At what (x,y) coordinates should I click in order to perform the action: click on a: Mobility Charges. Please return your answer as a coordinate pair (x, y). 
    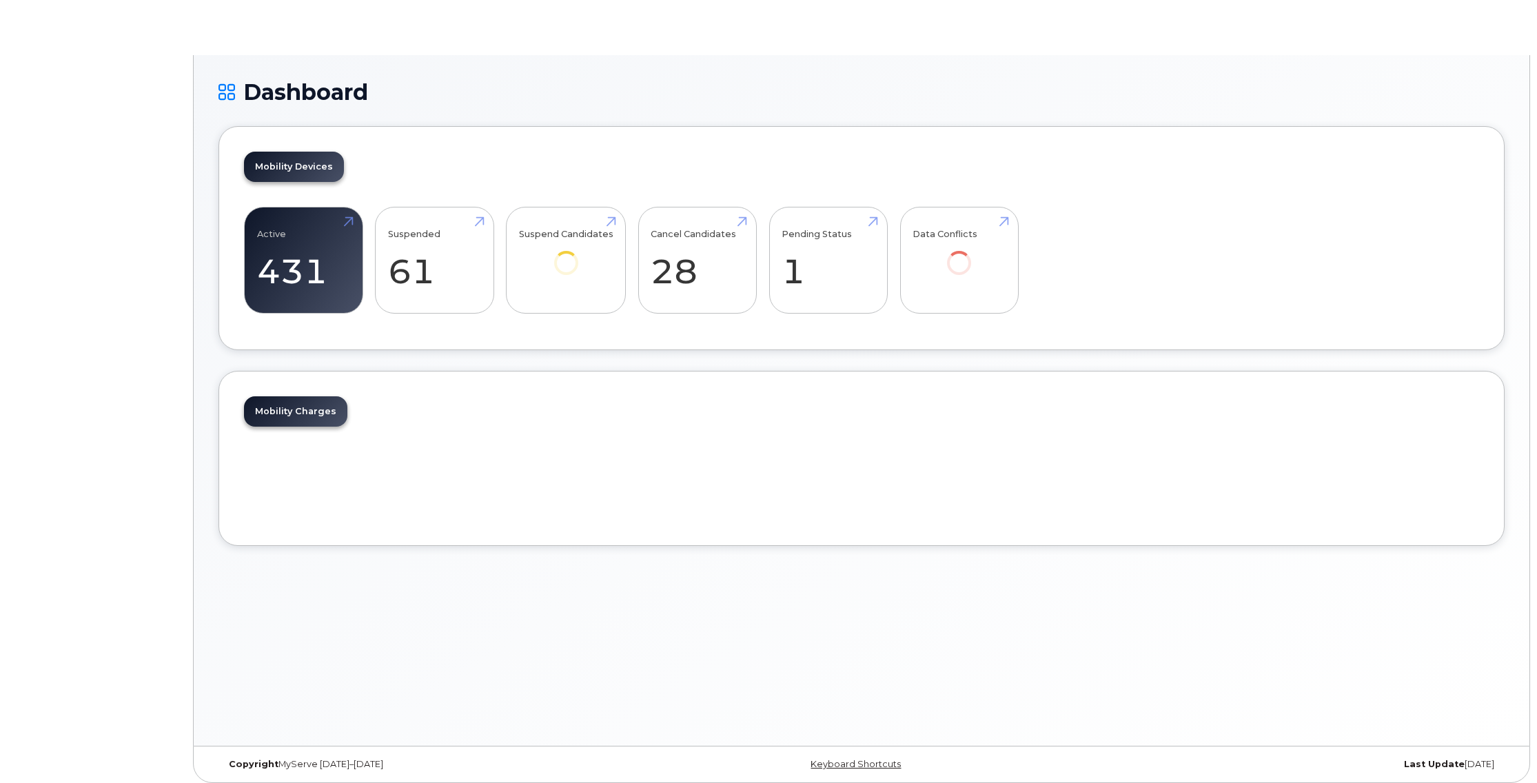
    Looking at the image, I should click on (296, 412).